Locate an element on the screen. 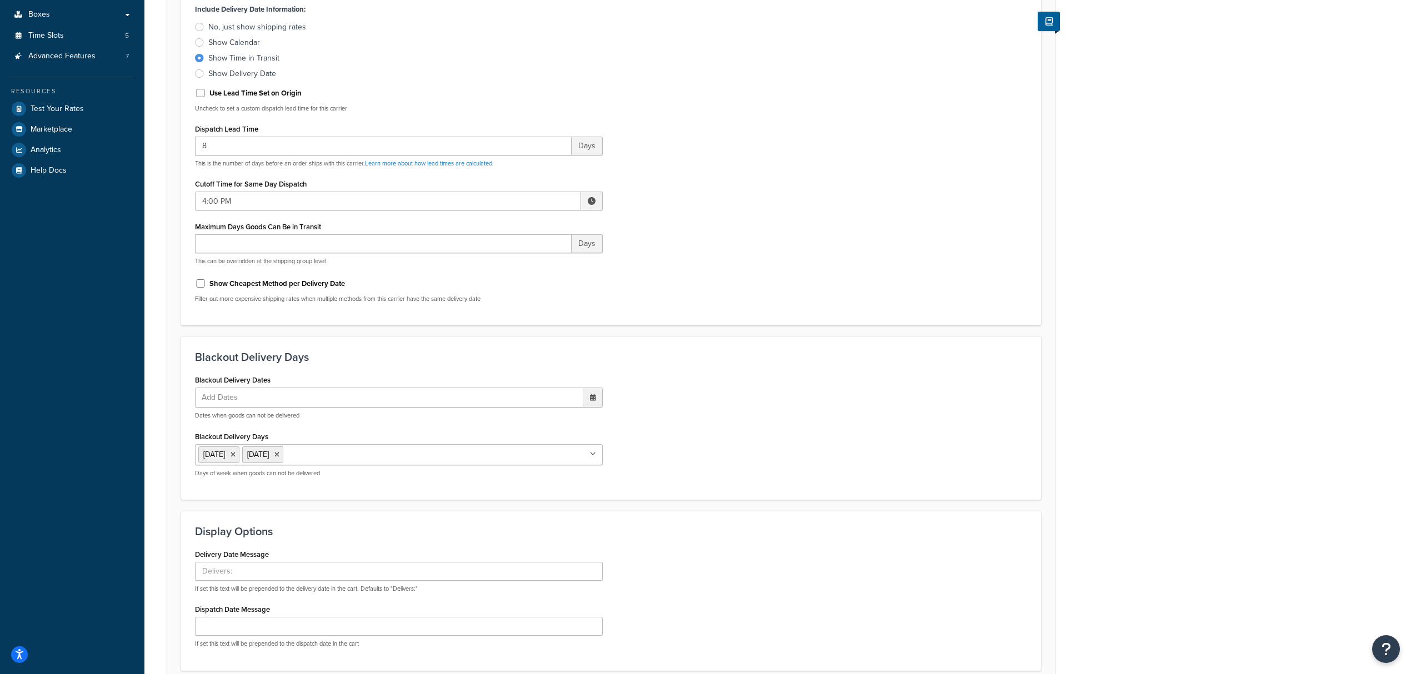  span: Add Dates is located at coordinates (225, 398).